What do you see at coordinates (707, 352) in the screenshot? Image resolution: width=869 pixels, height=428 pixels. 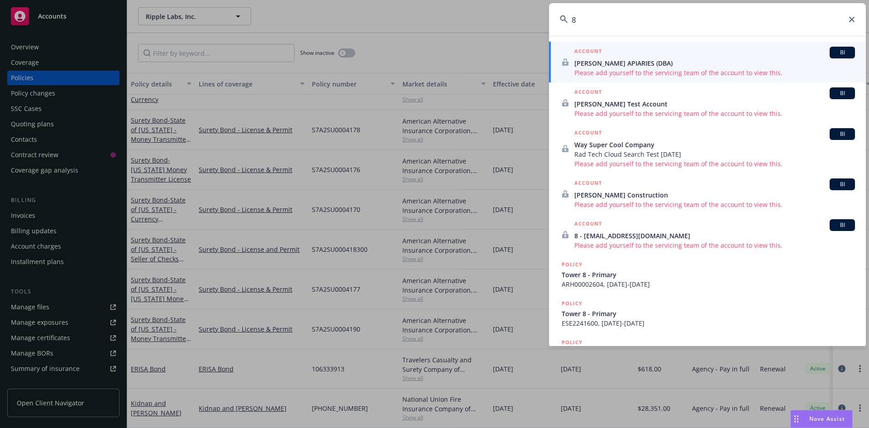 I see `a: POLICY` at bounding box center [707, 352].